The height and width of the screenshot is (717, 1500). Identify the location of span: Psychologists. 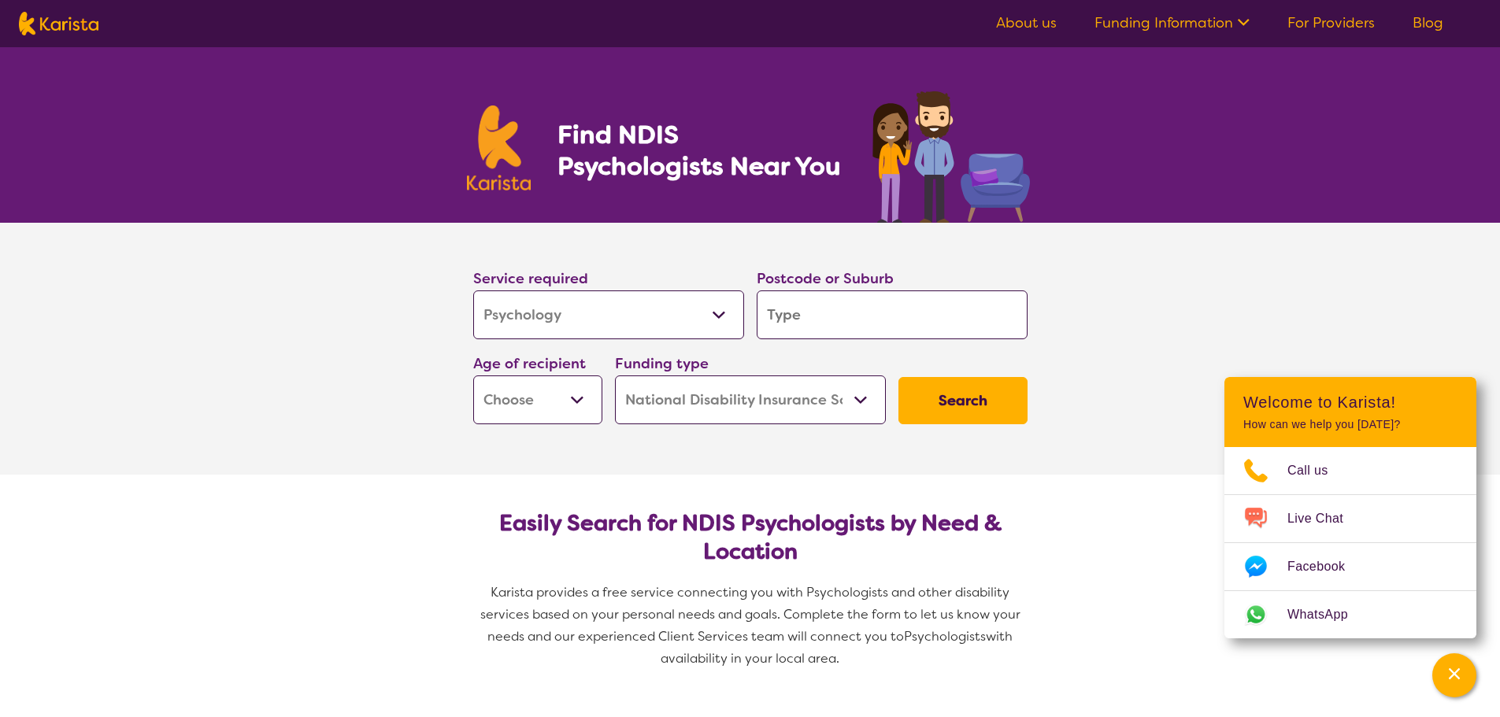
(945, 636).